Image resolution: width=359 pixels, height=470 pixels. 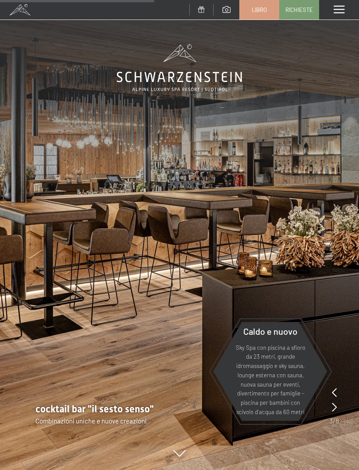 I want to click on font: Libro, so click(x=260, y=10).